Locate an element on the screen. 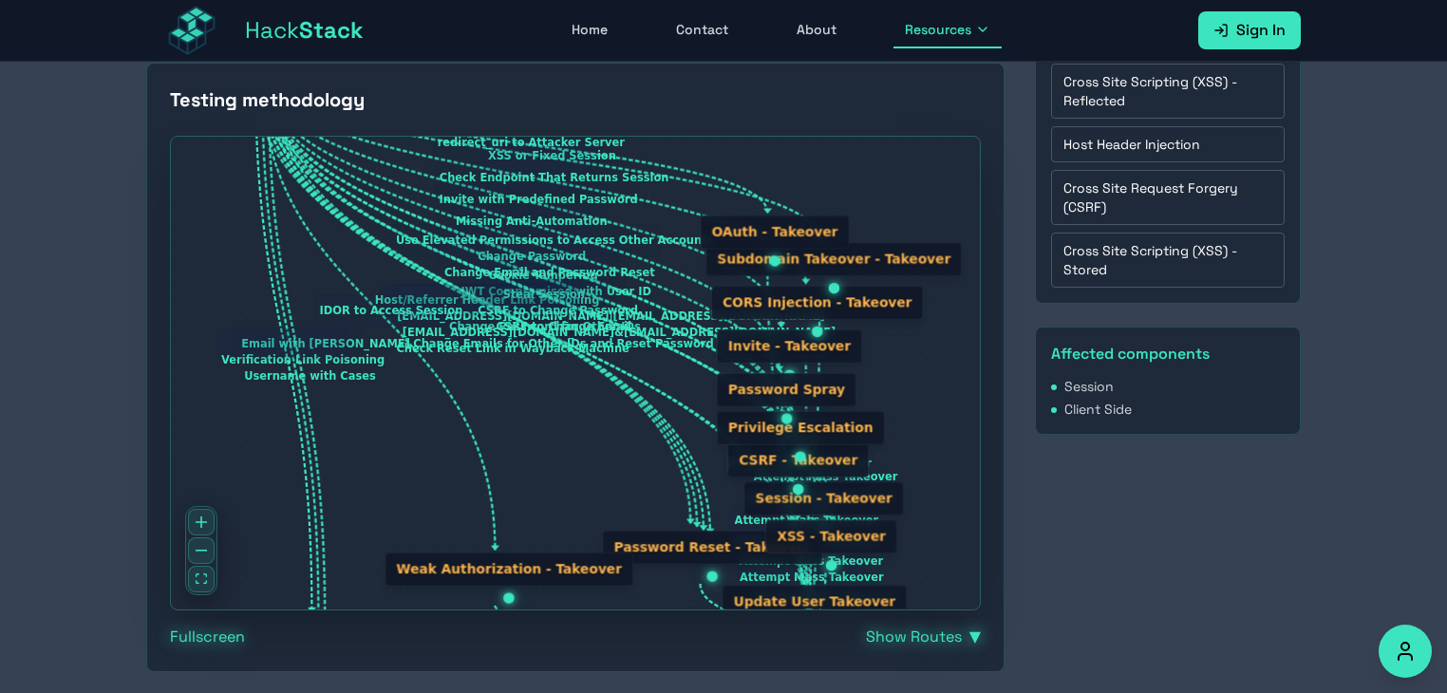  span: Session is located at coordinates (1089, 386).